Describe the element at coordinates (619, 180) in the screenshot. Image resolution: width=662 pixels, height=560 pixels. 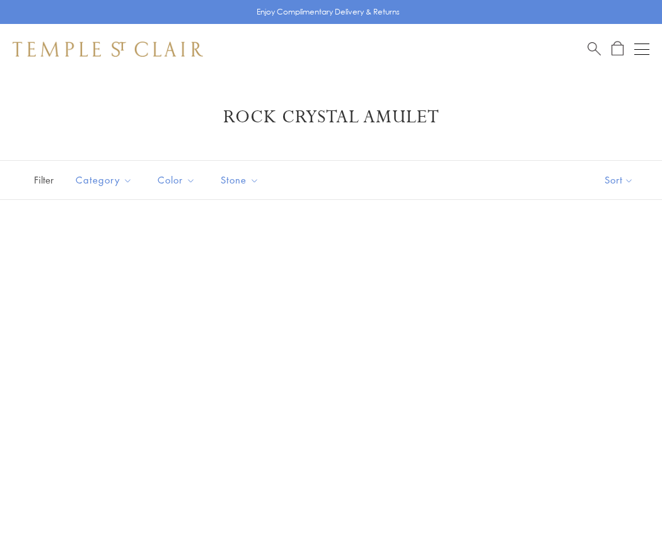
I see `button: Show sort by` at that location.